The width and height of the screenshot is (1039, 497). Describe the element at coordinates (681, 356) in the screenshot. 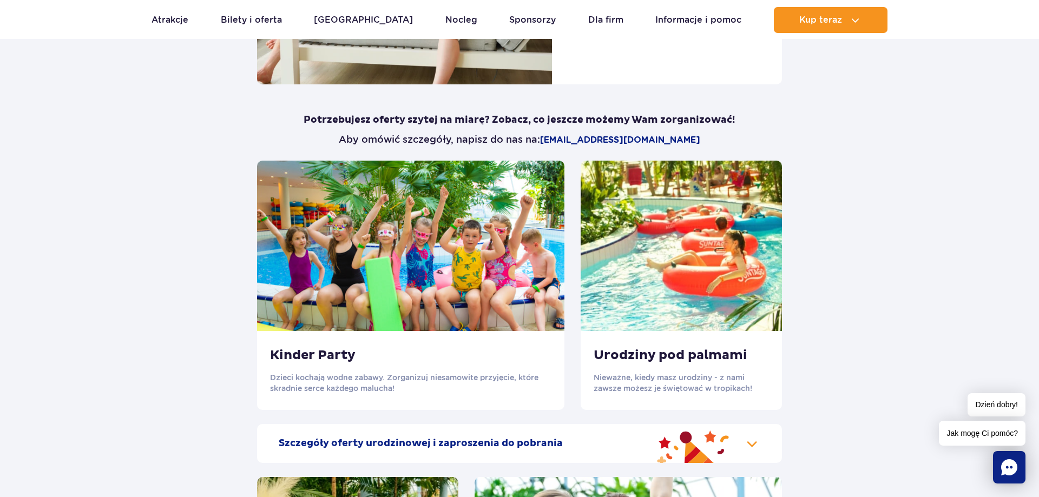

I see `h3: Urodziny pod palmami` at that location.